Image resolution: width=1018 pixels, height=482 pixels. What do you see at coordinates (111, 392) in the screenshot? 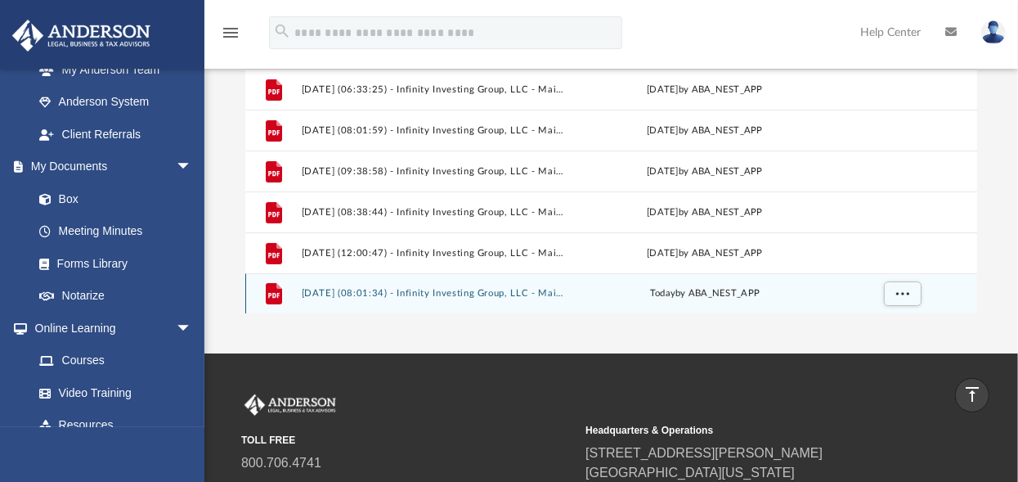
I see `a: Video Training` at bounding box center [111, 392].